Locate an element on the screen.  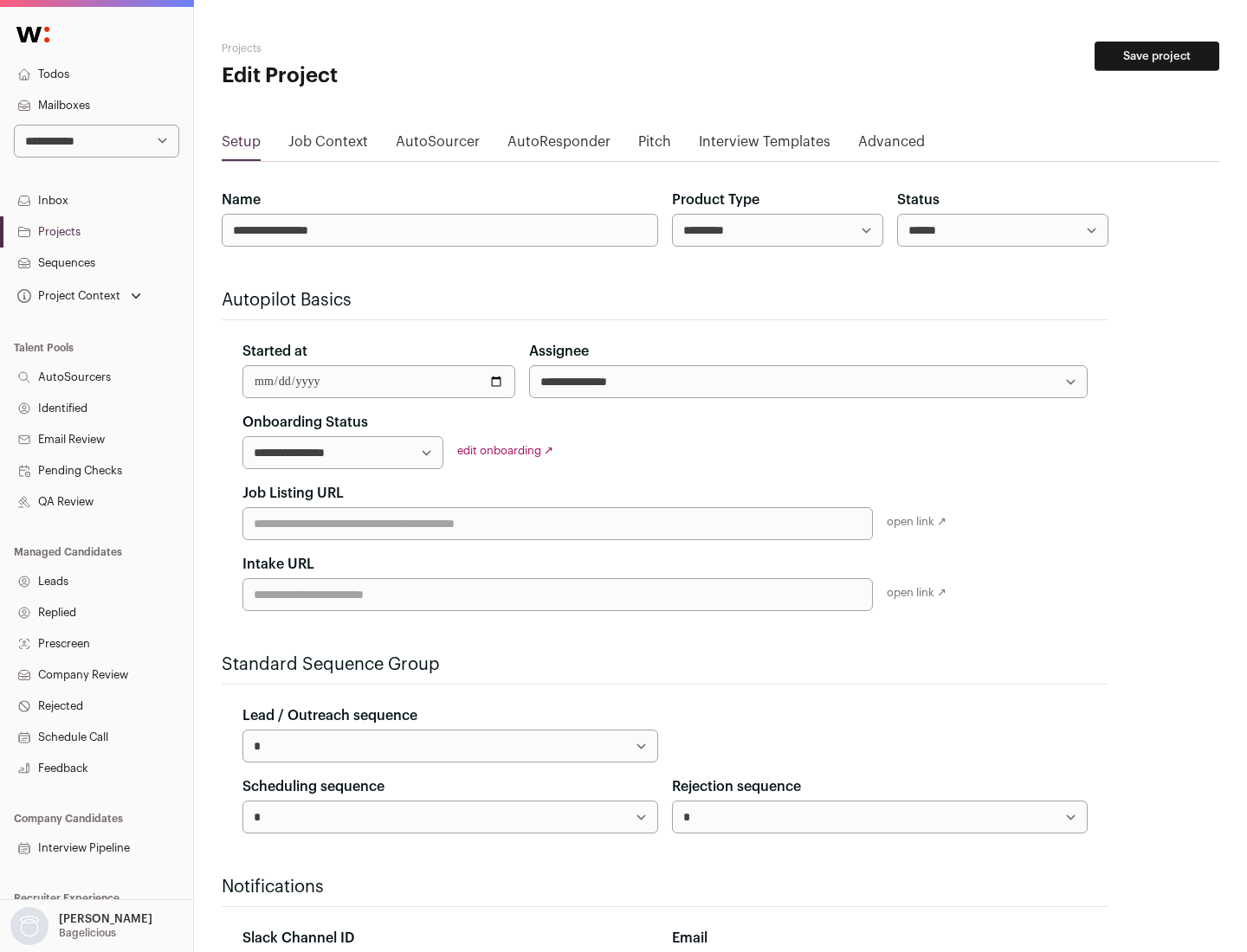
h2: Notifications is located at coordinates (665, 887).